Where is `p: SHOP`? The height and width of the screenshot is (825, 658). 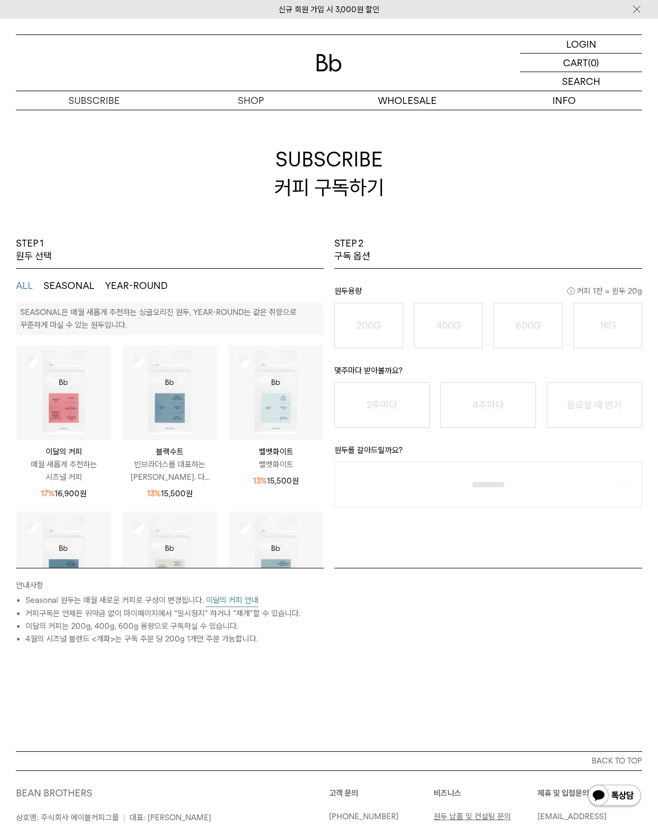
p: SHOP is located at coordinates (250, 100).